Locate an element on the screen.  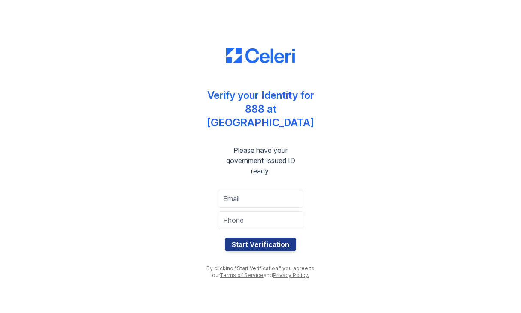
div: By clicking "Start Verification," you agree to our and is located at coordinates (260, 272).